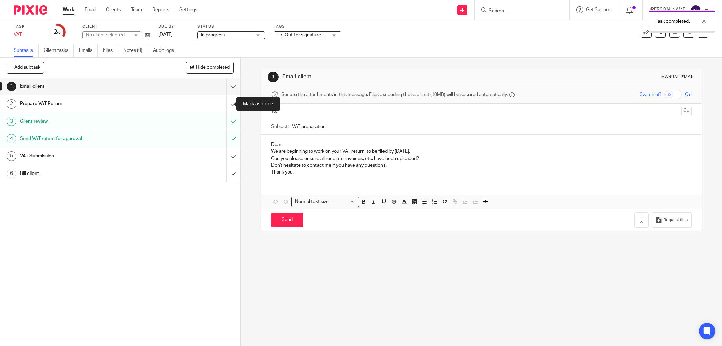 This screenshot has height=346, width=722. I want to click on h1: Prepare VAT Return, so click(87, 104).